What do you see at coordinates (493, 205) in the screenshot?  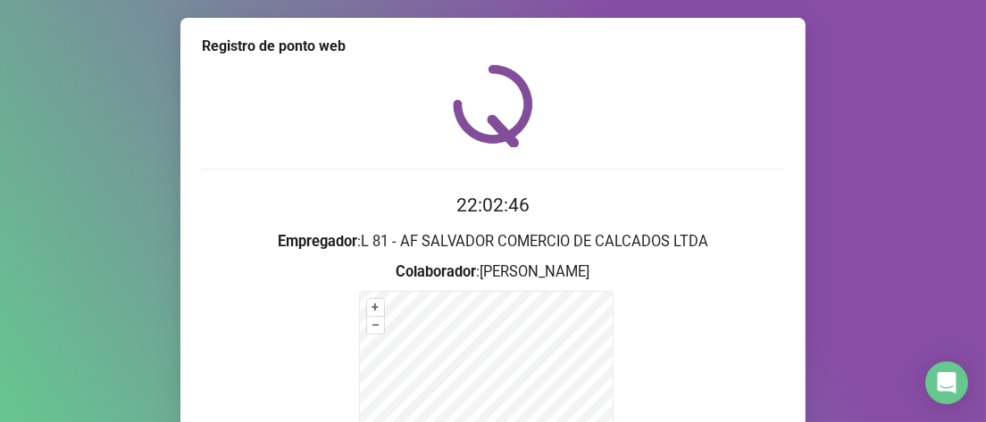 I see `time: 22:02:46` at bounding box center [493, 205].